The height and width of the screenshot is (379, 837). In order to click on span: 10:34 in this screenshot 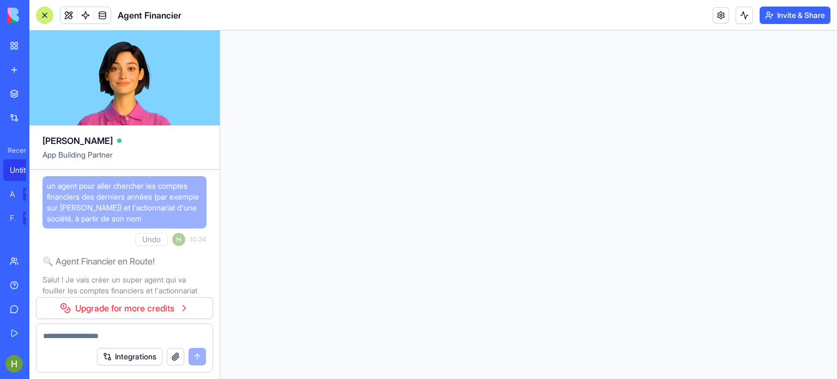, I will do `click(198, 239)`.